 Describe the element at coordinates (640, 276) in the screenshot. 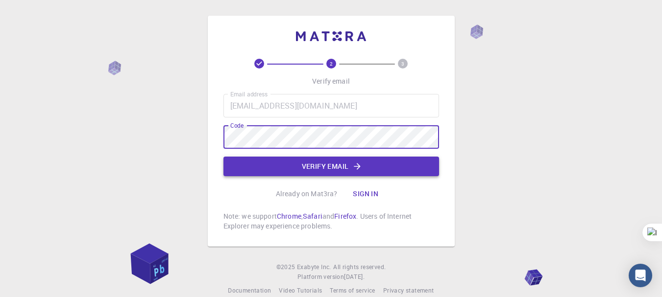

I see `div: Open Intercom Messenger` at that location.